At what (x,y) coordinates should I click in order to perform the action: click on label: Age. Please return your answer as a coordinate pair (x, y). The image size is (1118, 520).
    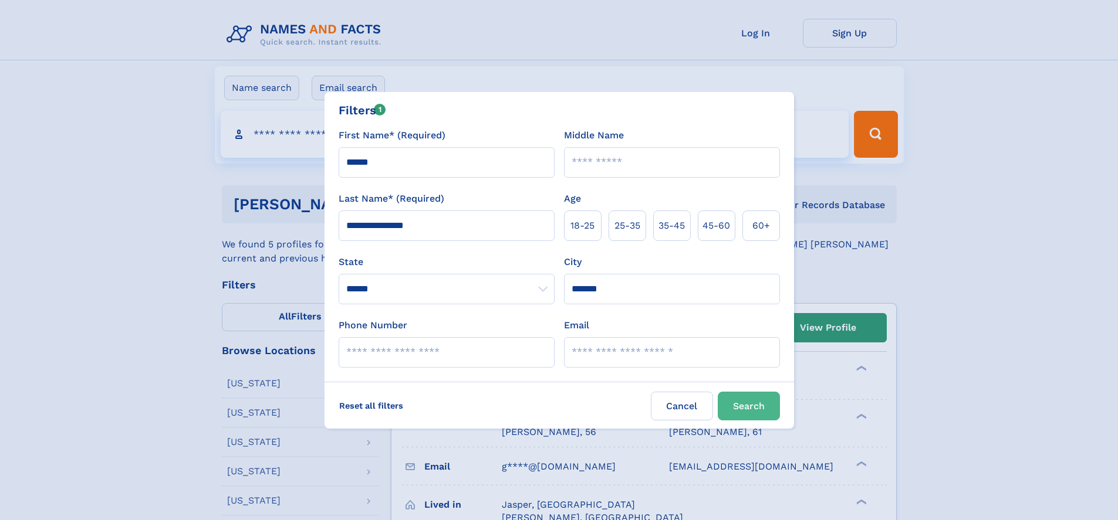
    Looking at the image, I should click on (572, 199).